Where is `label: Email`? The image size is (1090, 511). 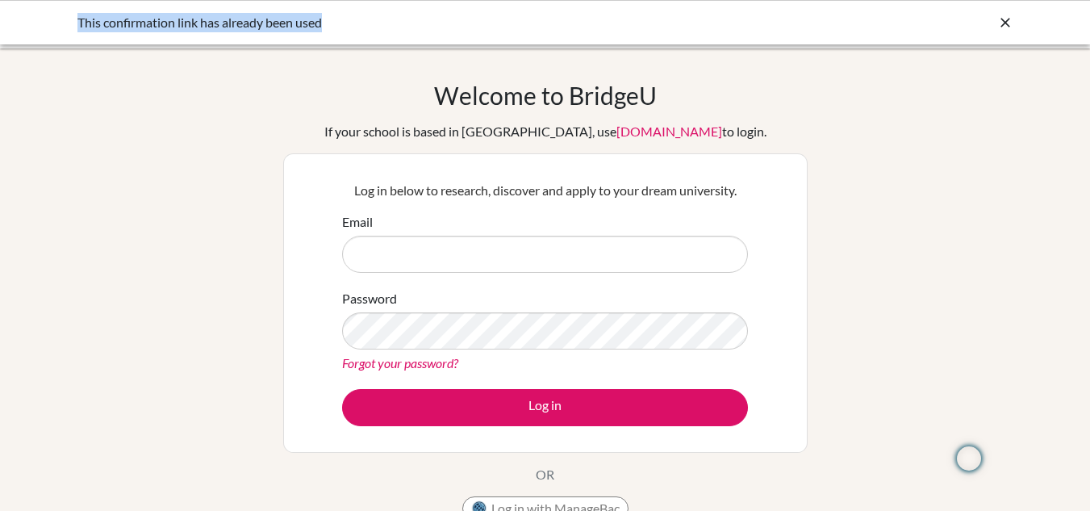
label: Email is located at coordinates (357, 222).